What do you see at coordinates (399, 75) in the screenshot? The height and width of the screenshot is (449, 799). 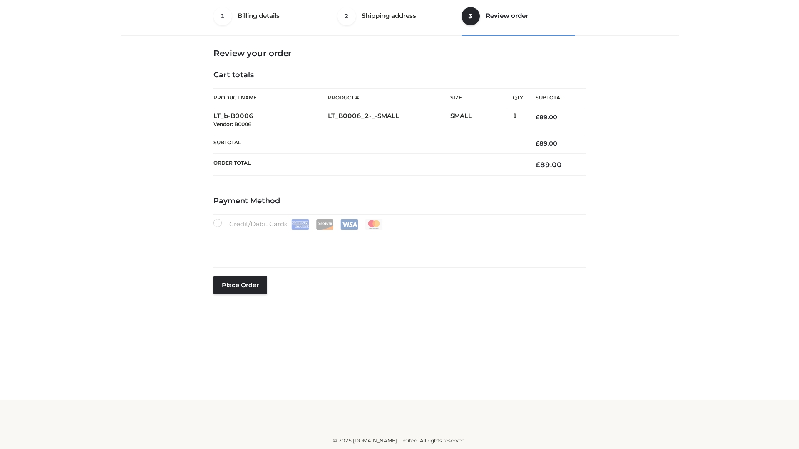 I see `h4: Cart totals` at bounding box center [399, 75].